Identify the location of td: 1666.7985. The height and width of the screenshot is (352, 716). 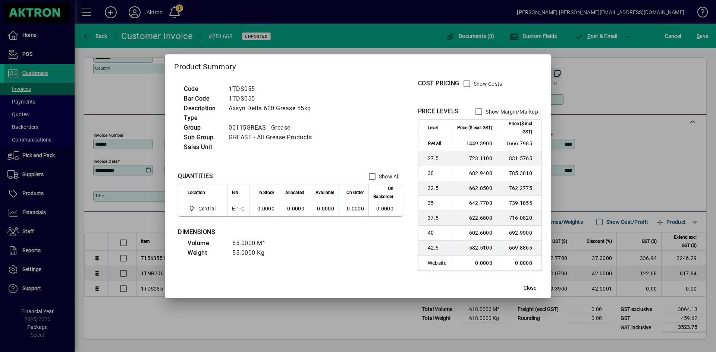
(519, 144).